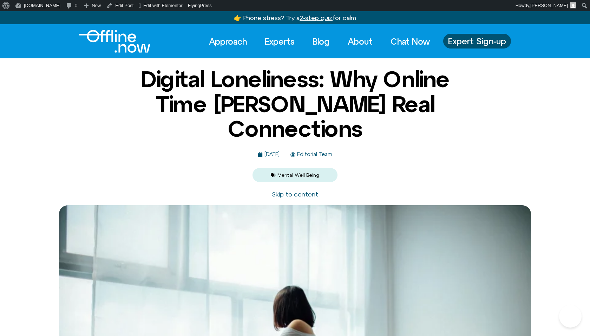  What do you see at coordinates (321, 41) in the screenshot?
I see `a: Blog` at bounding box center [321, 41].